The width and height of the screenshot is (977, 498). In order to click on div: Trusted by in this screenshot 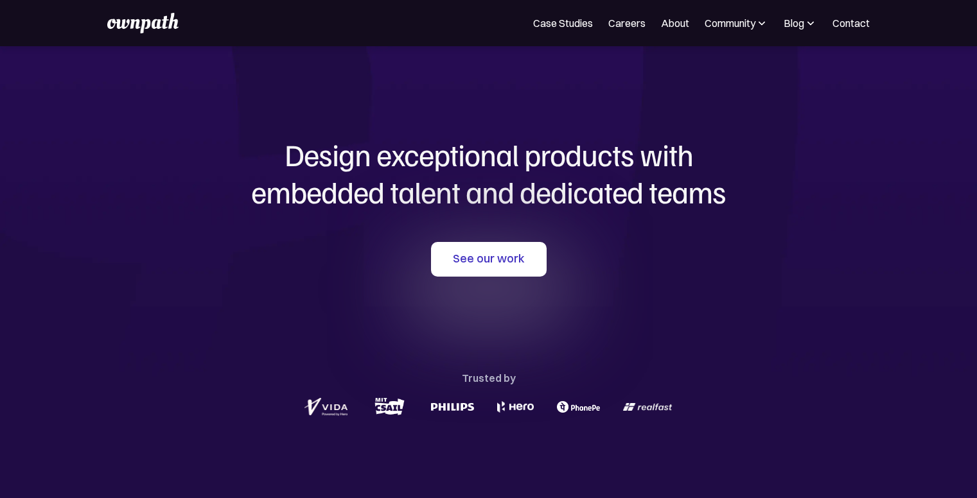, I will do `click(489, 378)`.